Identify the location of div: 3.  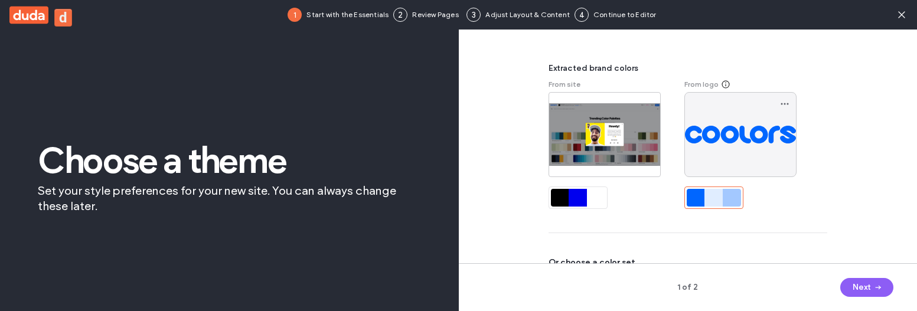
(474, 15).